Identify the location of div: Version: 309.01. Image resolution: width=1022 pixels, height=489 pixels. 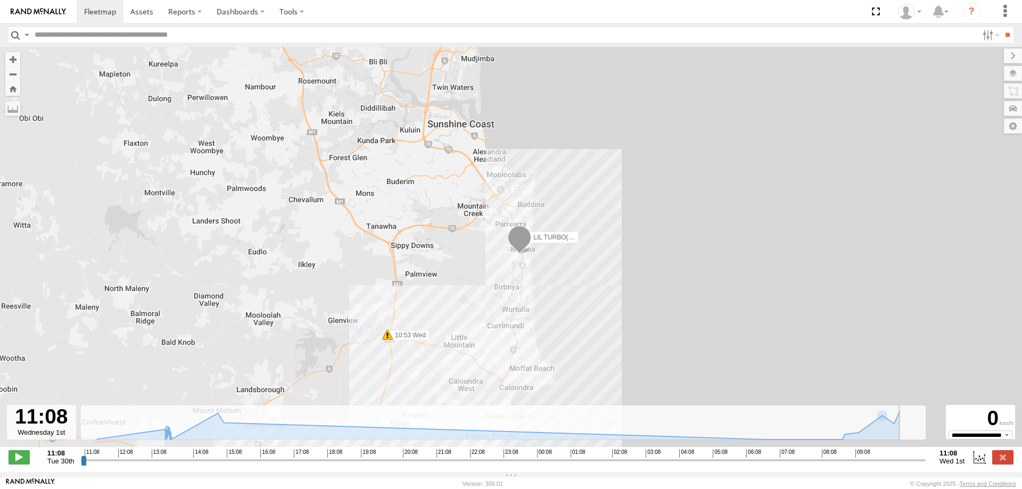
(483, 484).